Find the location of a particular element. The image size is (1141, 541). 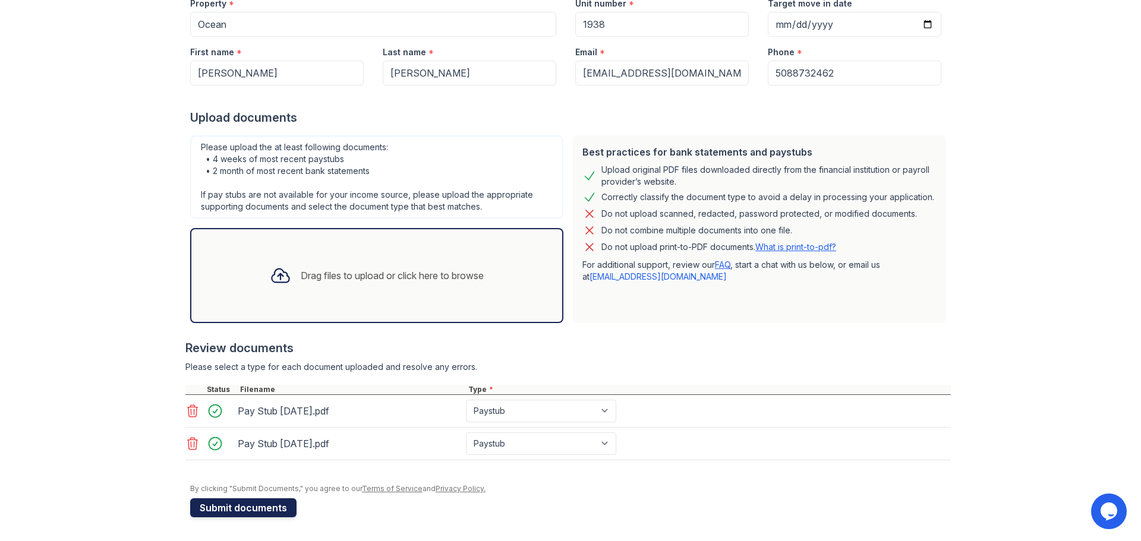

div: Type is located at coordinates (708, 390).